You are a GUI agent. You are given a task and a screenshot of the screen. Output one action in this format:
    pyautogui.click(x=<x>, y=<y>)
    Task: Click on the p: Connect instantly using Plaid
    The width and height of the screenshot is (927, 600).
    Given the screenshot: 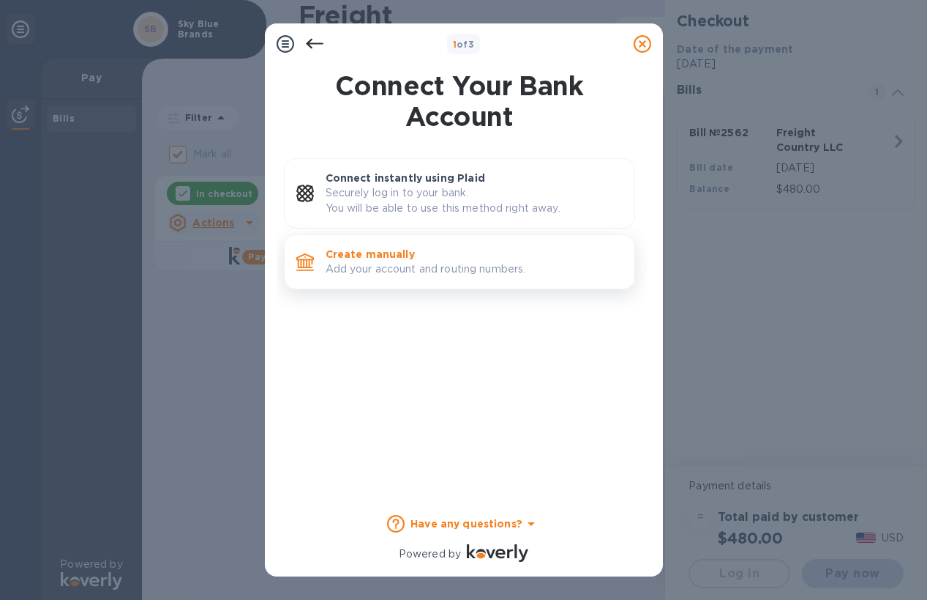 What is the action you would take?
    pyautogui.click(x=474, y=178)
    